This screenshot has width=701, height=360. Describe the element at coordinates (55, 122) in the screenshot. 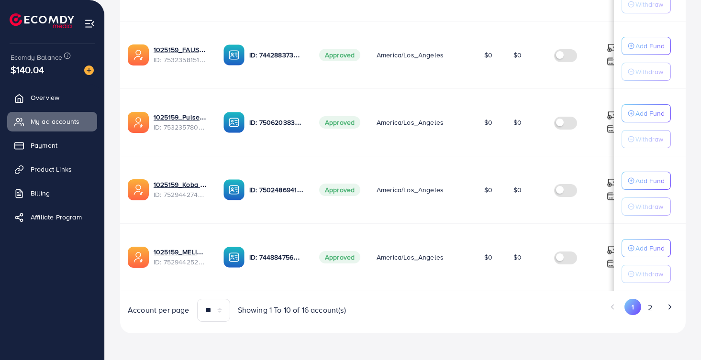

I see `span: My ad accounts` at that location.